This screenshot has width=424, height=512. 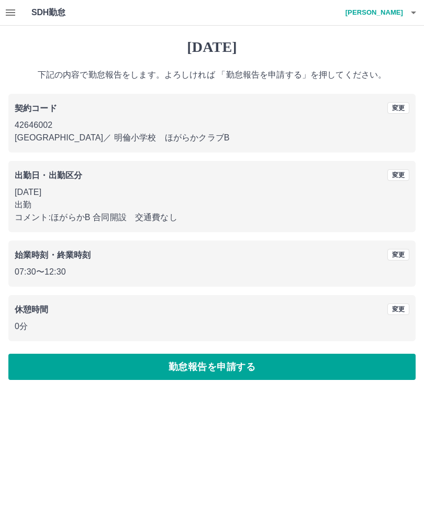 What do you see at coordinates (212, 326) in the screenshot?
I see `p: 0分` at bounding box center [212, 326].